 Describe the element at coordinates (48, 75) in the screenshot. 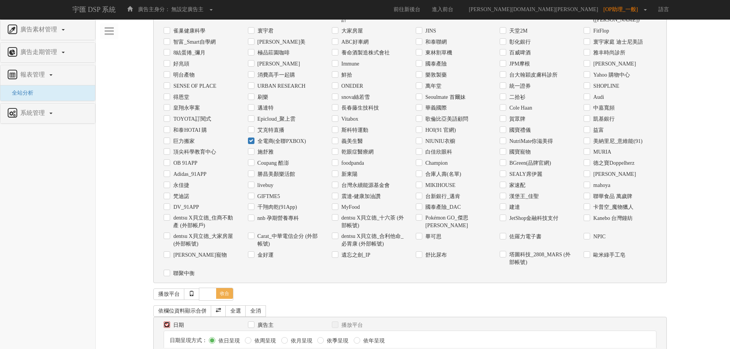

I see `a: 報表管理` at that location.